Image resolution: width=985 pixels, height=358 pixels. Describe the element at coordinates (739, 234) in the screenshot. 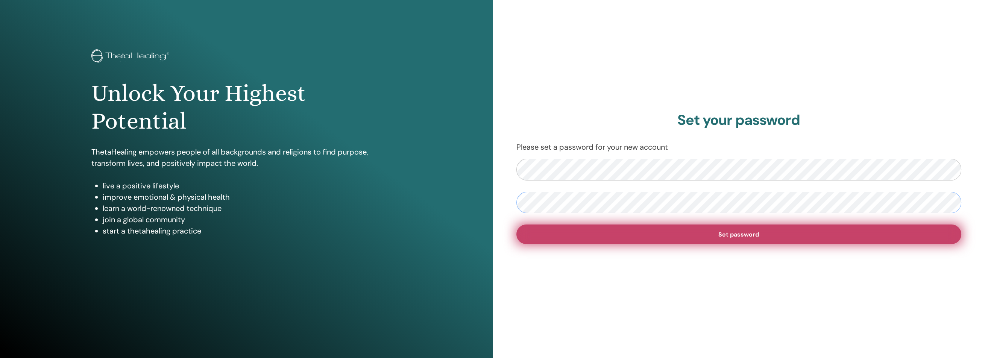

I see `button: Set password` at that location.